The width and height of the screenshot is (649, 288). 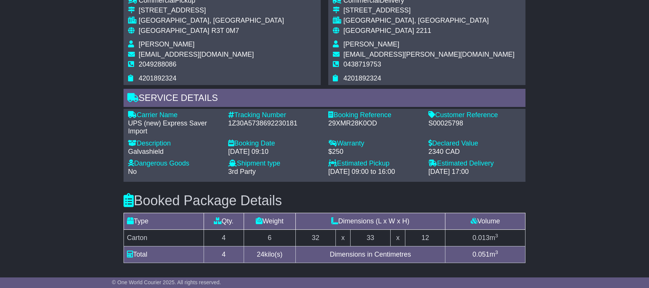 What do you see at coordinates (225, 31) in the screenshot?
I see `span: R3T 0M7` at bounding box center [225, 31].